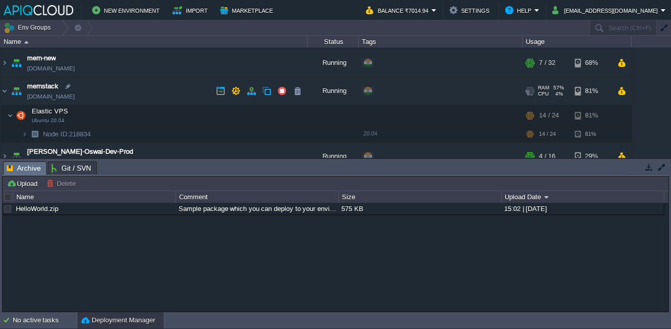  What do you see at coordinates (398, 10) in the screenshot?
I see `button: Balance ₹7014.94` at bounding box center [398, 10].